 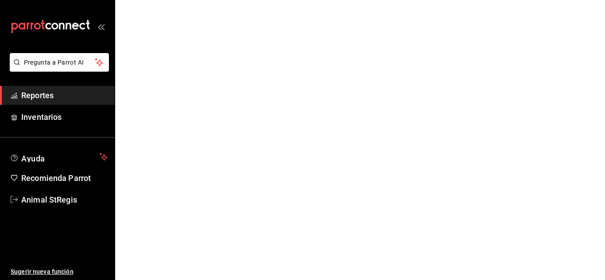 What do you see at coordinates (64, 117) in the screenshot?
I see `span: Inventarios` at bounding box center [64, 117].